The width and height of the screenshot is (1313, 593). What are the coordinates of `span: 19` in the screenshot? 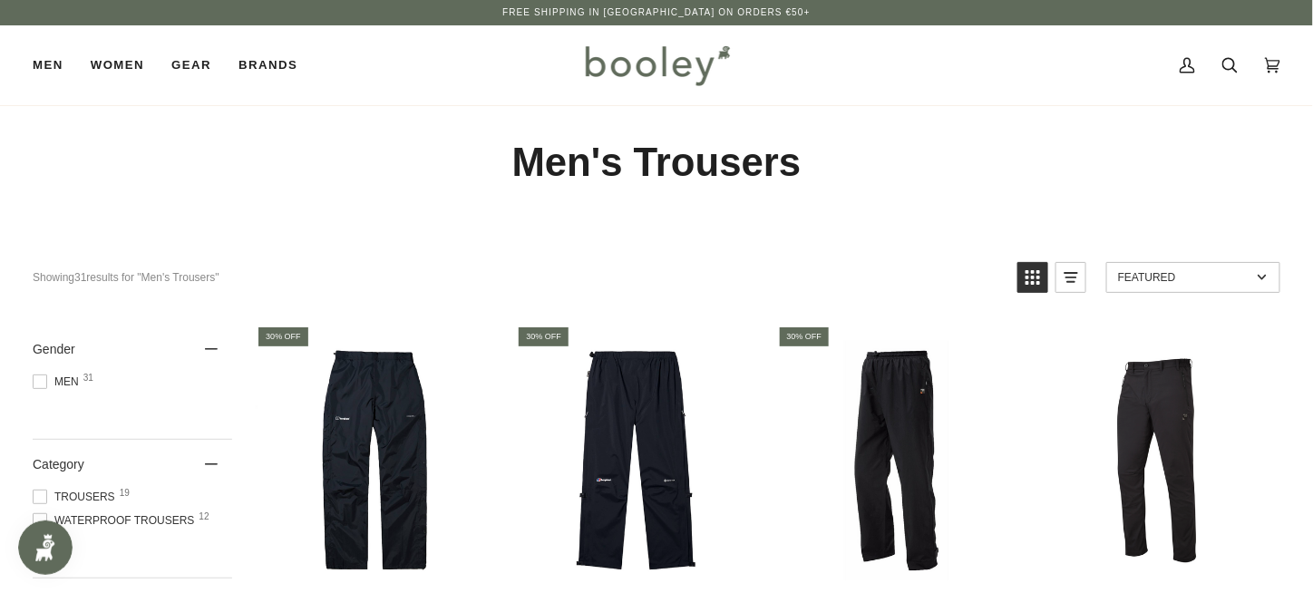 It's located at (124, 493).